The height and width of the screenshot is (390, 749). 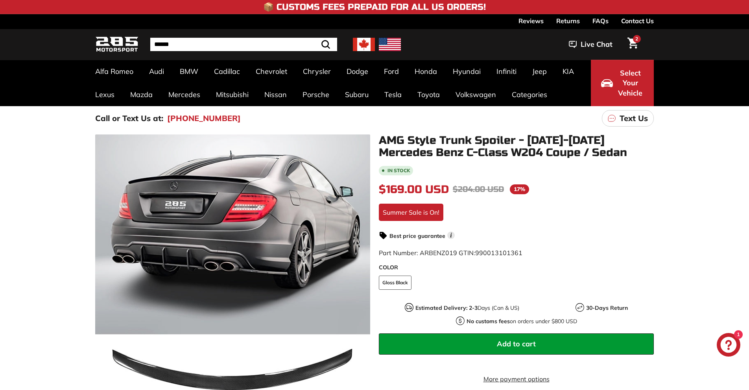 What do you see at coordinates (521, 321) in the screenshot?
I see `p: on orders under $800 USD` at bounding box center [521, 321].